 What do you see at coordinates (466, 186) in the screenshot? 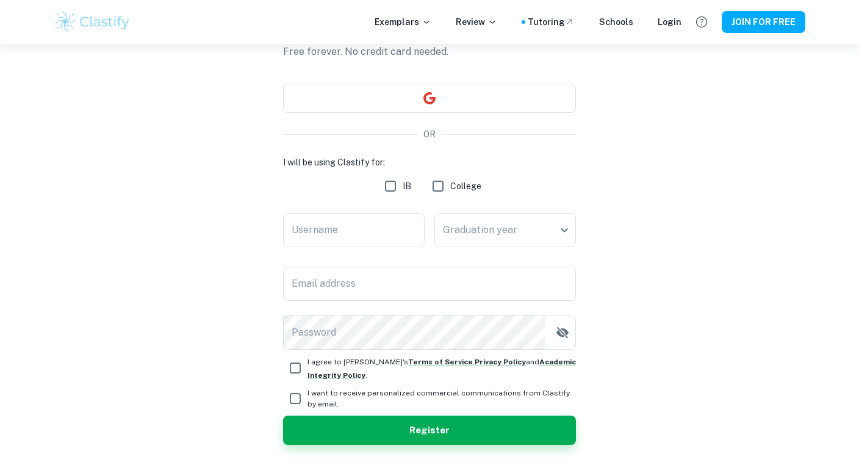
I see `span: College` at bounding box center [466, 186].